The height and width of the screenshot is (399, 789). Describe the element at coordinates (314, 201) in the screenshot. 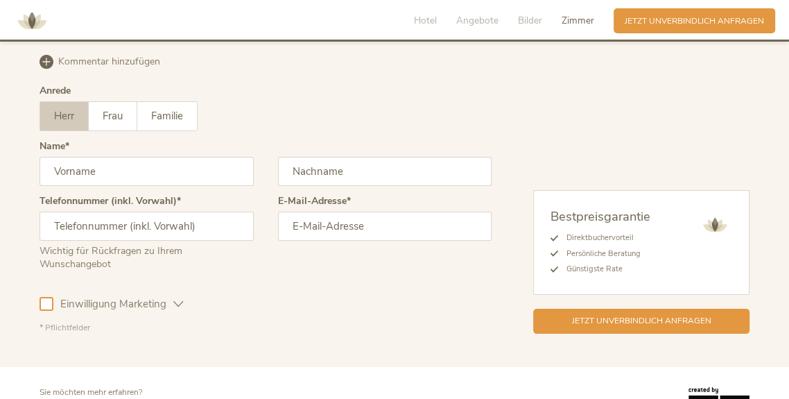

I see `label: E-Mail-Adresse` at that location.